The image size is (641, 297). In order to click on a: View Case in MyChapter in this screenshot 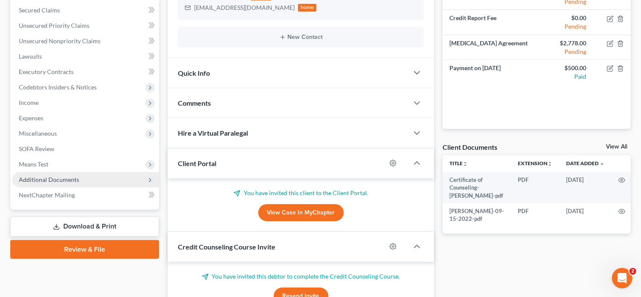, I will do `click(301, 213)`.